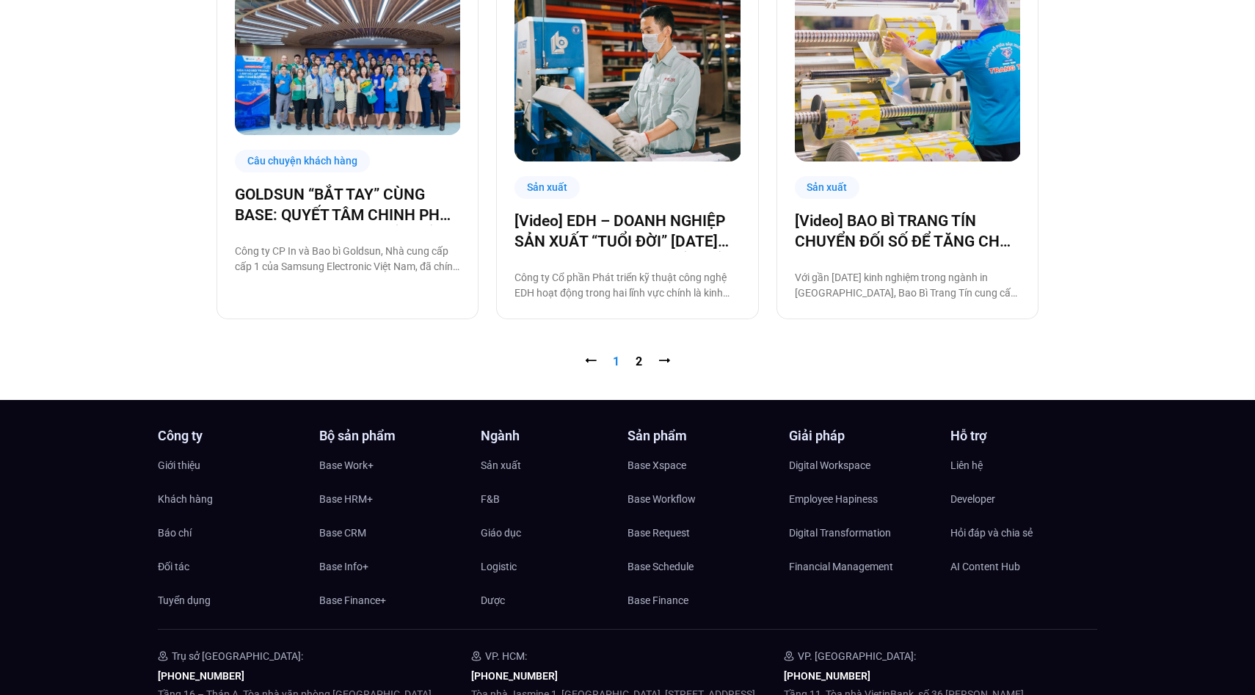 The image size is (1255, 695). I want to click on span: Digital Transformation, so click(839, 533).